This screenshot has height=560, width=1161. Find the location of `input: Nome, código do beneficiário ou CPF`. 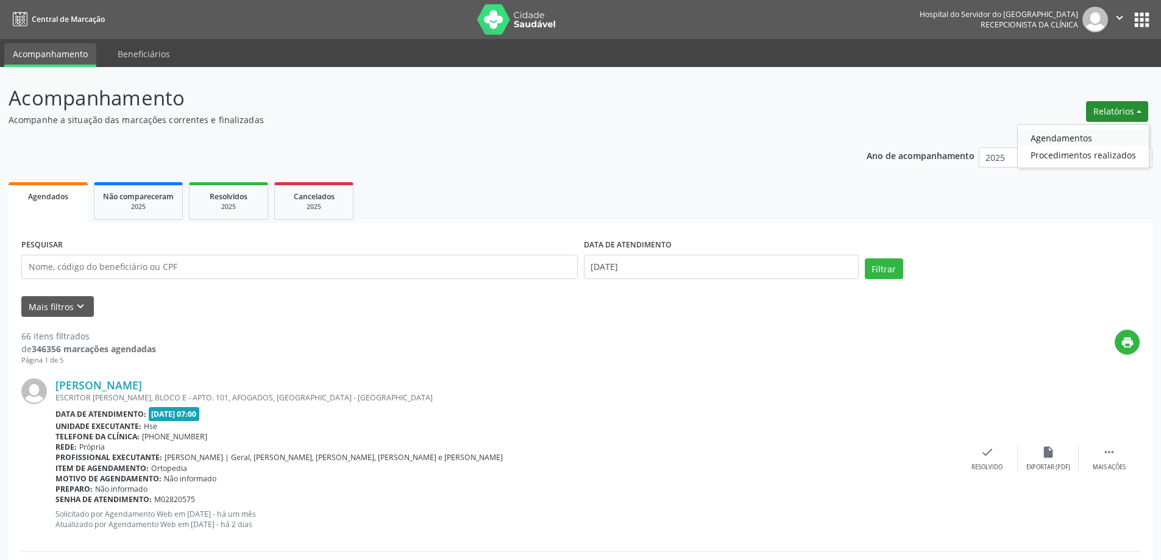

input: Nome, código do beneficiário ou CPF is located at coordinates (299, 267).